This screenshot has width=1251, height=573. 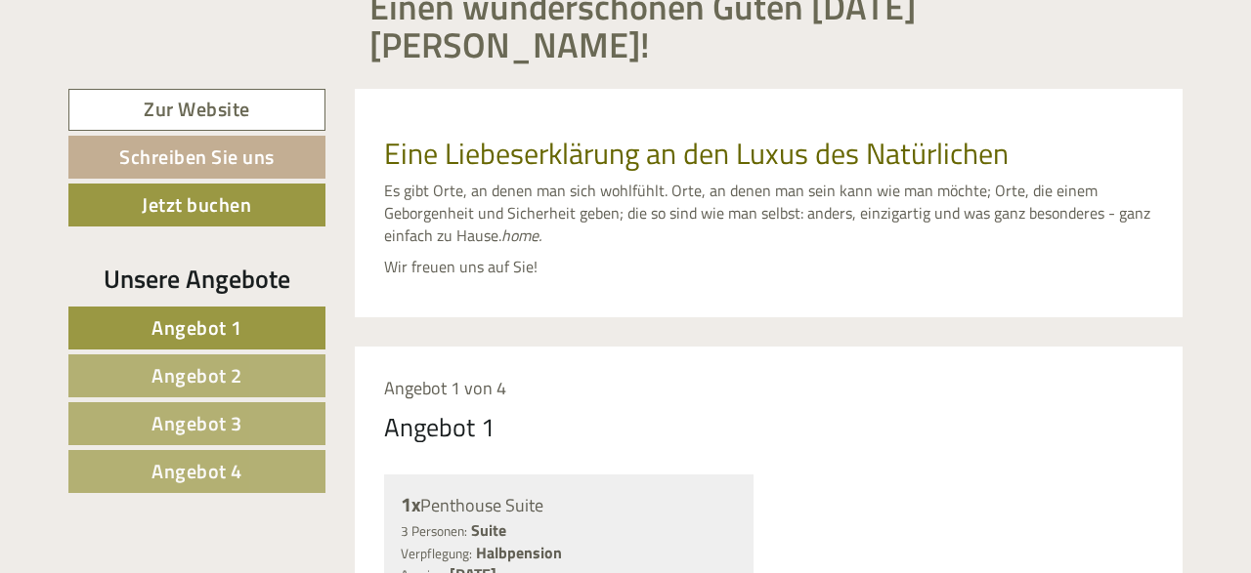 What do you see at coordinates (196, 278) in the screenshot?
I see `div: Unsere Angebote` at bounding box center [196, 278].